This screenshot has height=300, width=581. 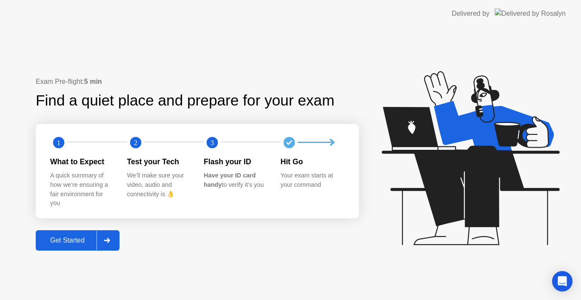 I want to click on div: Hit Go, so click(x=312, y=162).